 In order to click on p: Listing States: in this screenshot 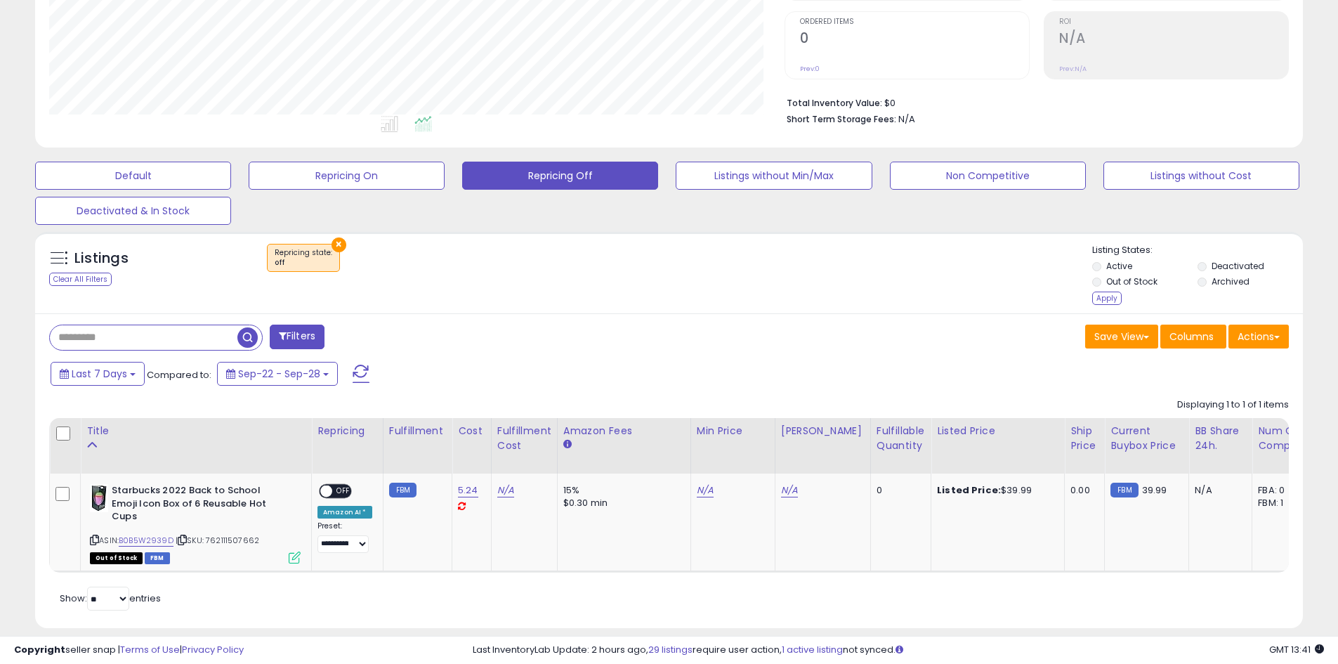, I will do `click(1197, 250)`.